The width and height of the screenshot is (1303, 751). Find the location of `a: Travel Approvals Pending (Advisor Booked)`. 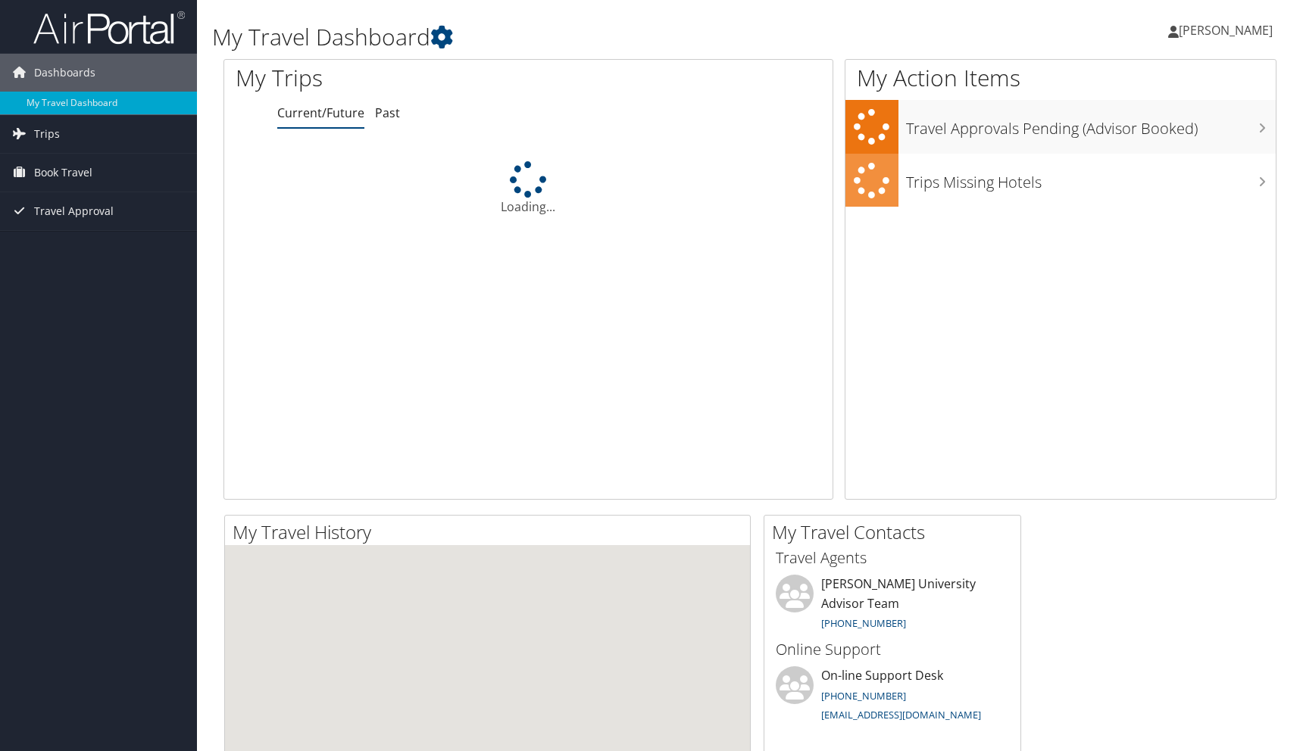

a: Travel Approvals Pending (Advisor Booked) is located at coordinates (1061, 127).